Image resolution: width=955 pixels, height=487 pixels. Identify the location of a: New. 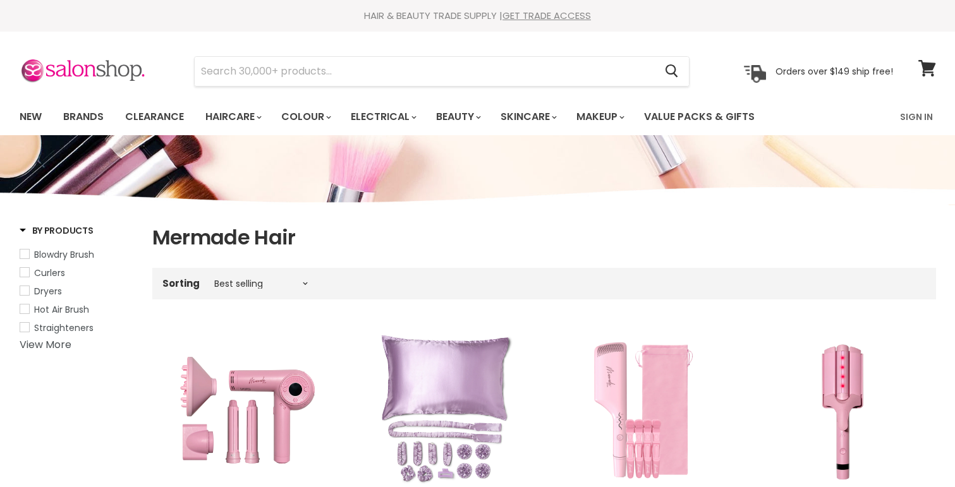
(30, 117).